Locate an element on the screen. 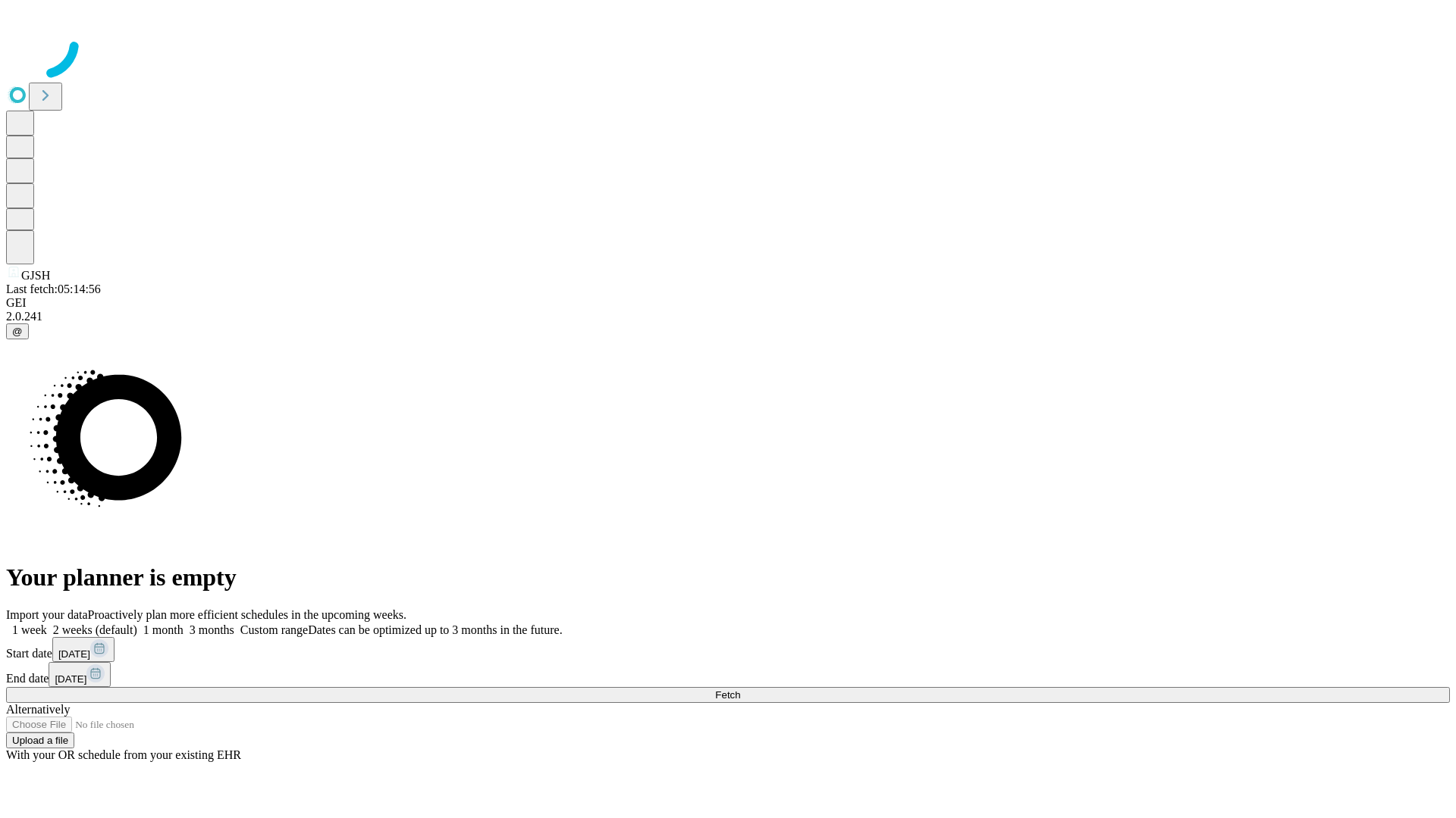 The width and height of the screenshot is (1456, 818). div: Start date is located at coordinates (728, 650).